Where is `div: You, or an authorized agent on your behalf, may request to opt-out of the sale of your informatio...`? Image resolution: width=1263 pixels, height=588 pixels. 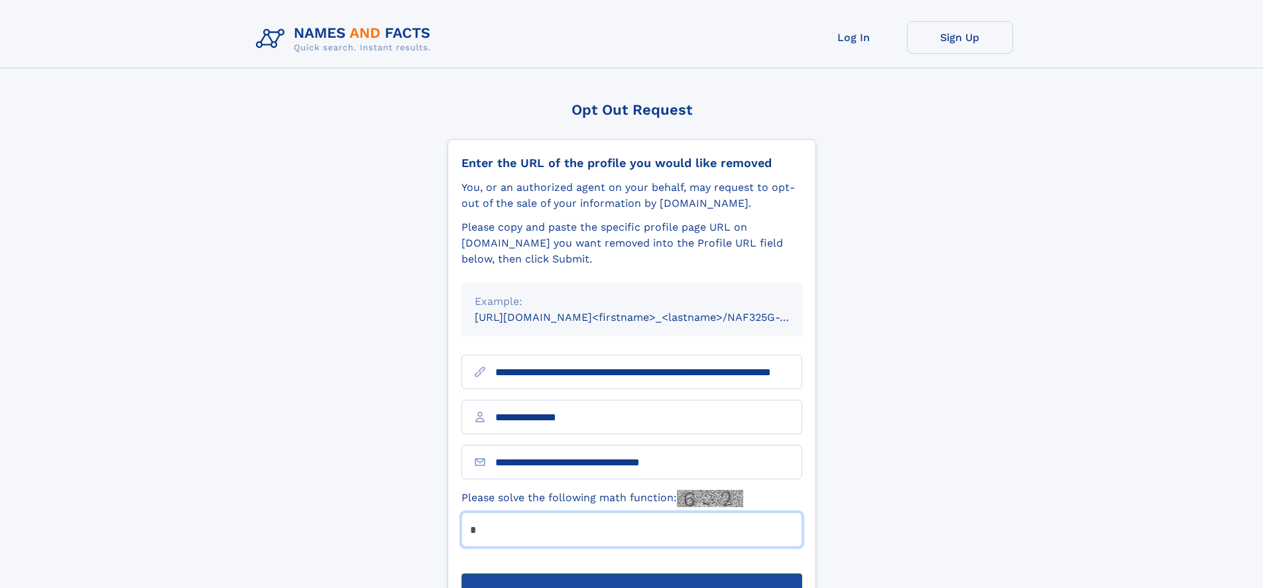 div: You, or an authorized agent on your behalf, may request to opt-out of the sale of your informatio... is located at coordinates (632, 196).